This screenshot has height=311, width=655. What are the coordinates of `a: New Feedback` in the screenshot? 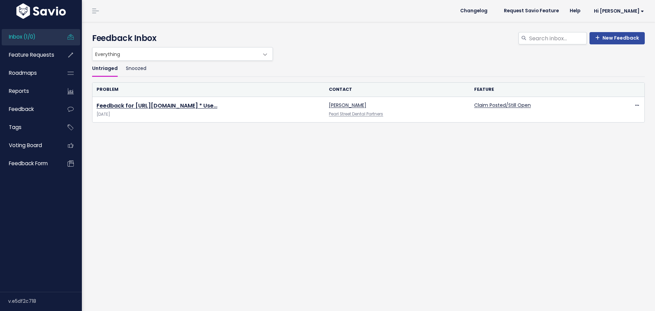 It's located at (617, 38).